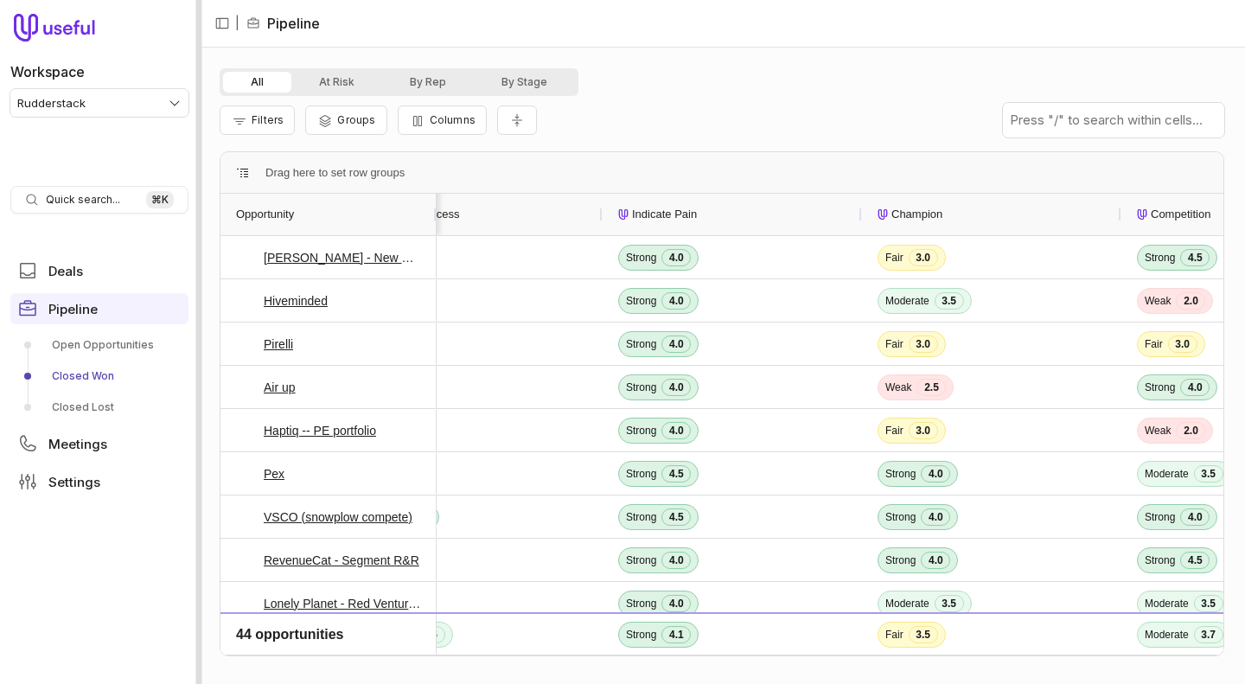 The image size is (1245, 684). I want to click on span: Champion, so click(917, 214).